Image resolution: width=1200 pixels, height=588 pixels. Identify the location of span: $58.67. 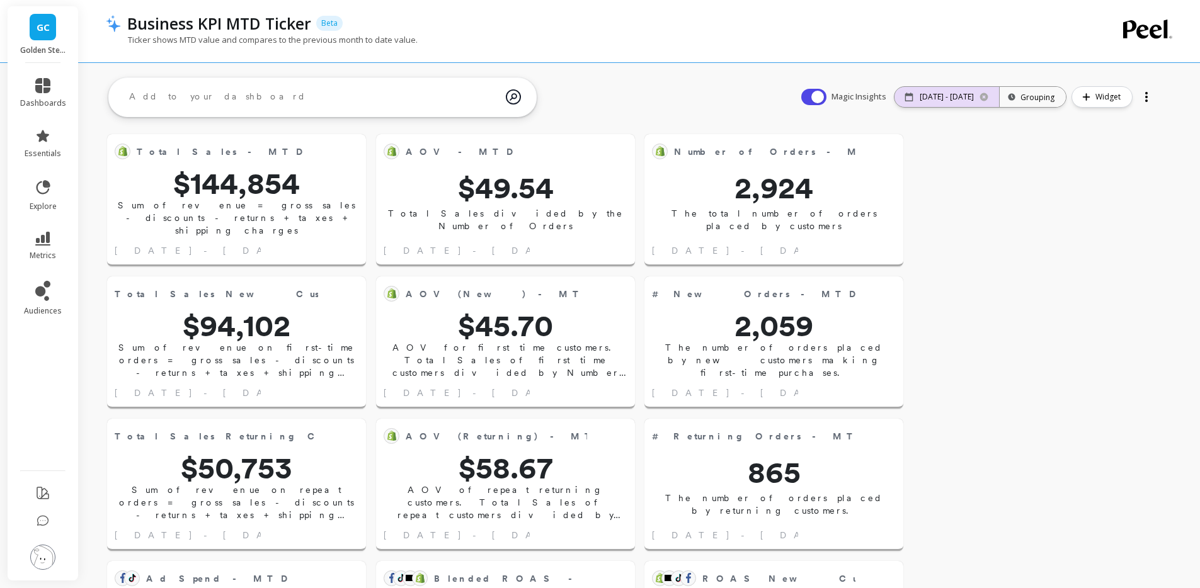
(505, 468).